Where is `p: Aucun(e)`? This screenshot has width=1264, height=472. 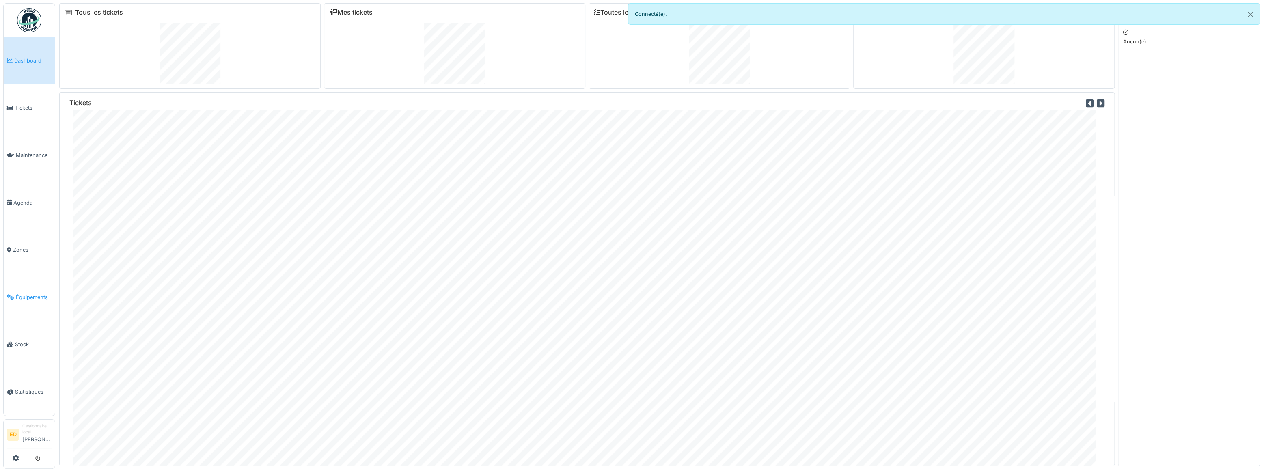
p: Aucun(e) is located at coordinates (1188, 41).